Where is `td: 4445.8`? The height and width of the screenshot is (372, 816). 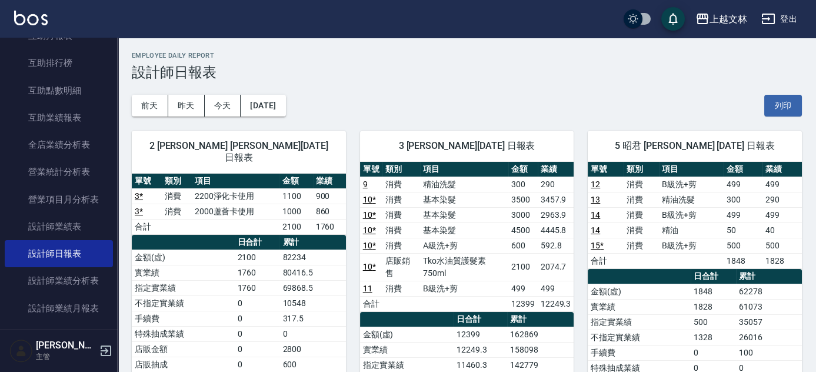 td: 4445.8 is located at coordinates (556, 230).